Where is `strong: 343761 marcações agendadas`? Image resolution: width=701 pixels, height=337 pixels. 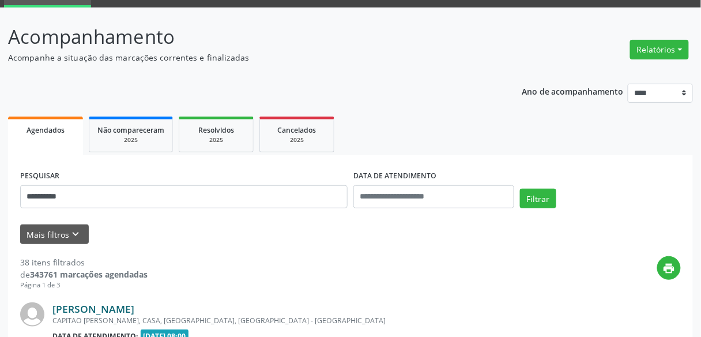 strong: 343761 marcações agendadas is located at coordinates (89, 274).